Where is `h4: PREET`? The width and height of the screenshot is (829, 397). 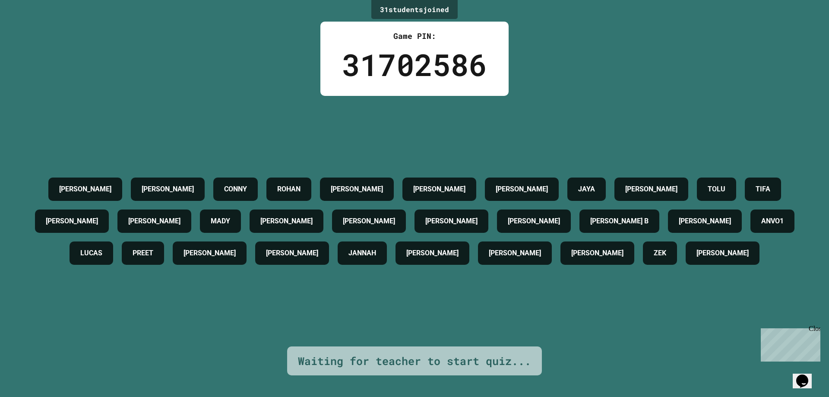
h4: PREET is located at coordinates (143, 253).